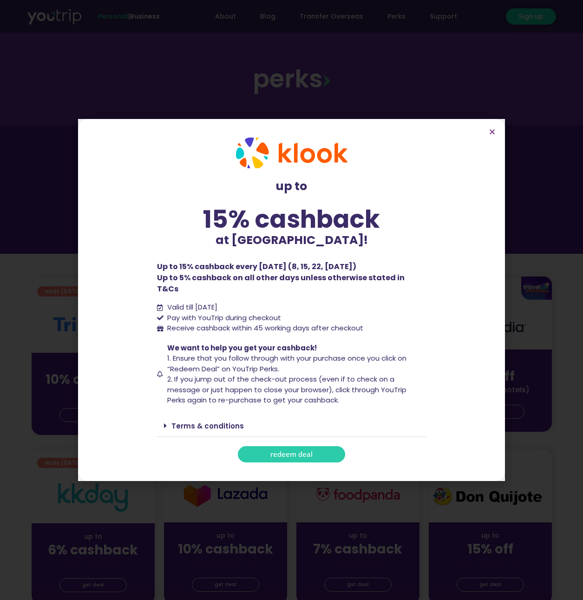  What do you see at coordinates (292, 426) in the screenshot?
I see `div: Terms & conditions` at bounding box center [292, 426].